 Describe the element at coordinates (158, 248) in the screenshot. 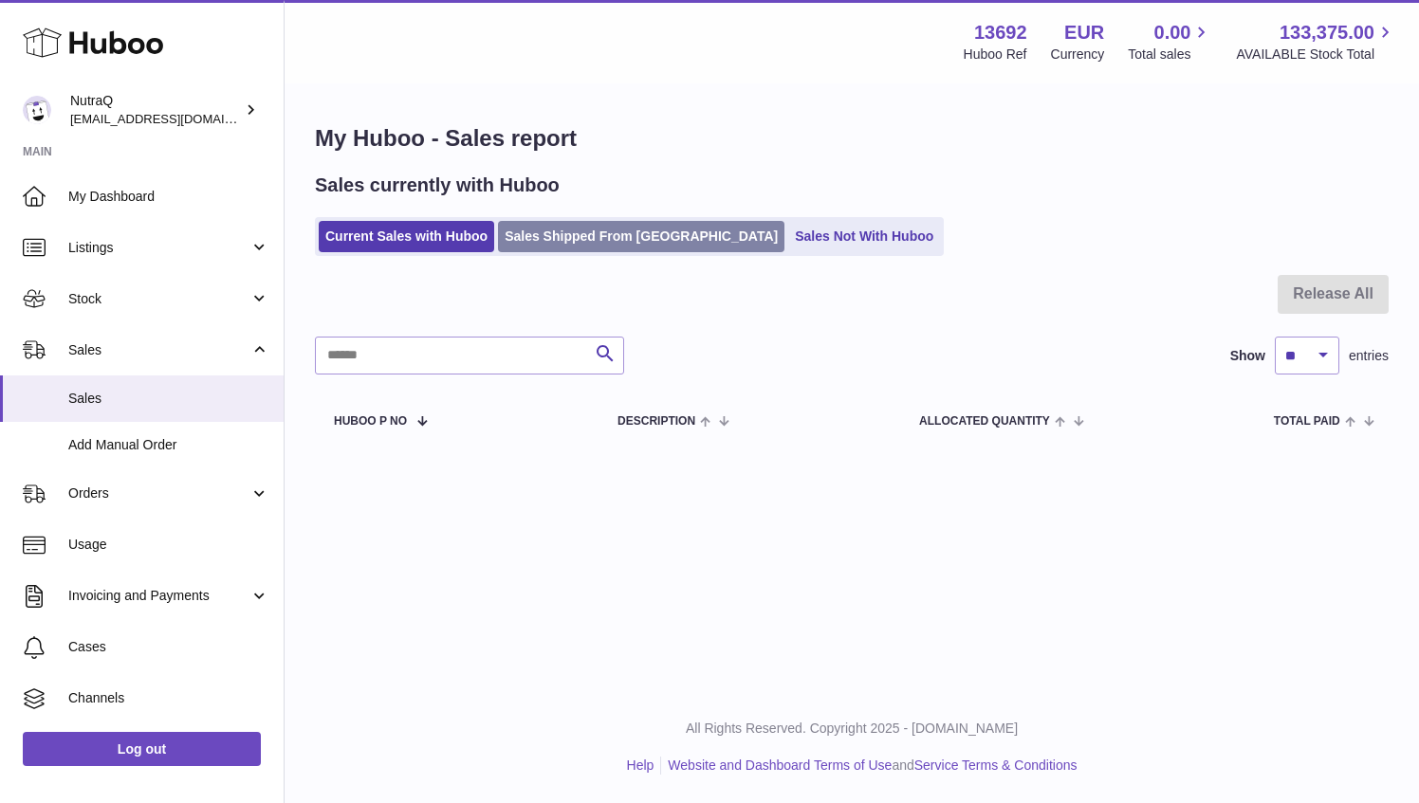

I see `span: Listings` at that location.